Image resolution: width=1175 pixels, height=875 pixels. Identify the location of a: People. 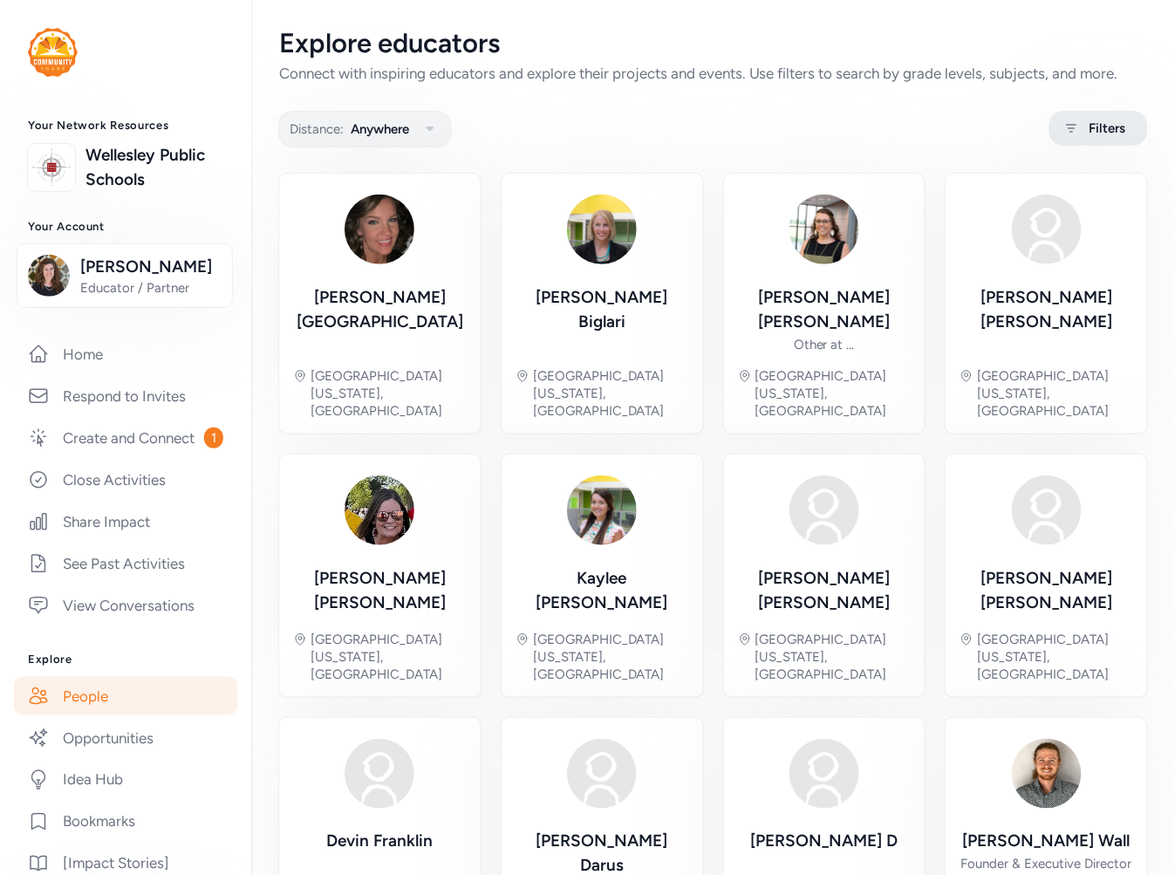
(126, 696).